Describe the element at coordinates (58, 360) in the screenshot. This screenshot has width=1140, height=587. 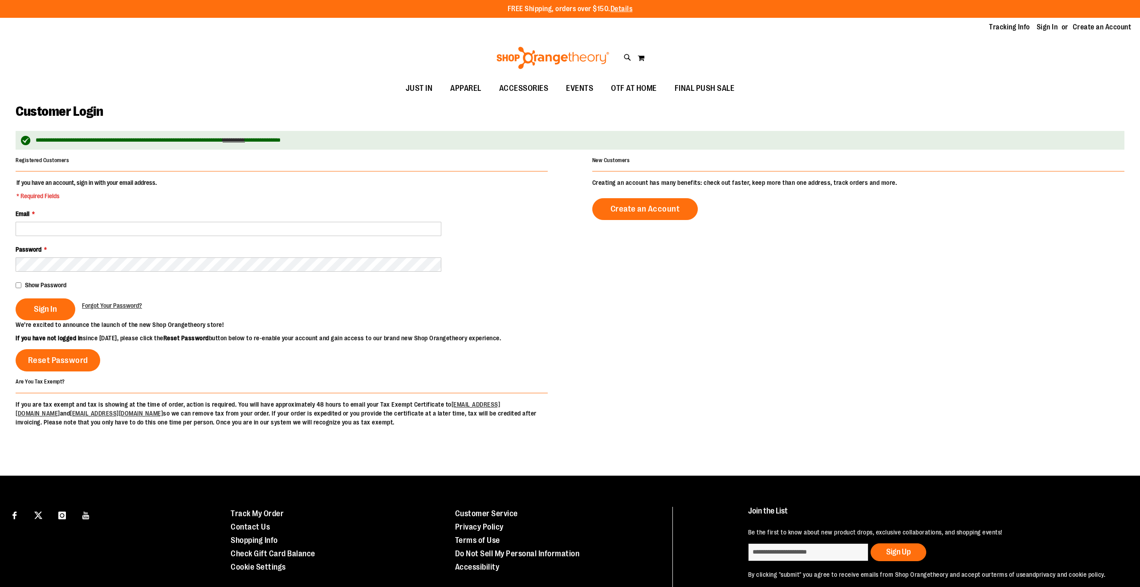
I see `a: Reset Password` at that location.